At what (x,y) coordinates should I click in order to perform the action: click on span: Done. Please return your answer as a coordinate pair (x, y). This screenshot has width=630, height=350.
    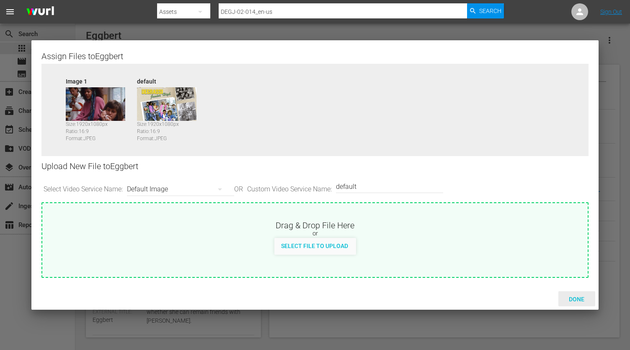
    Looking at the image, I should click on (577, 299).